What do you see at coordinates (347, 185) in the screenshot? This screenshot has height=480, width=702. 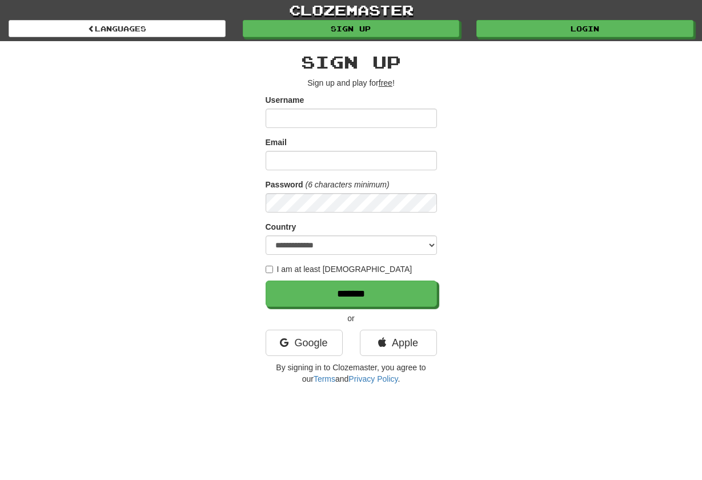 I see `em: (6 characters minimum)` at bounding box center [347, 185].